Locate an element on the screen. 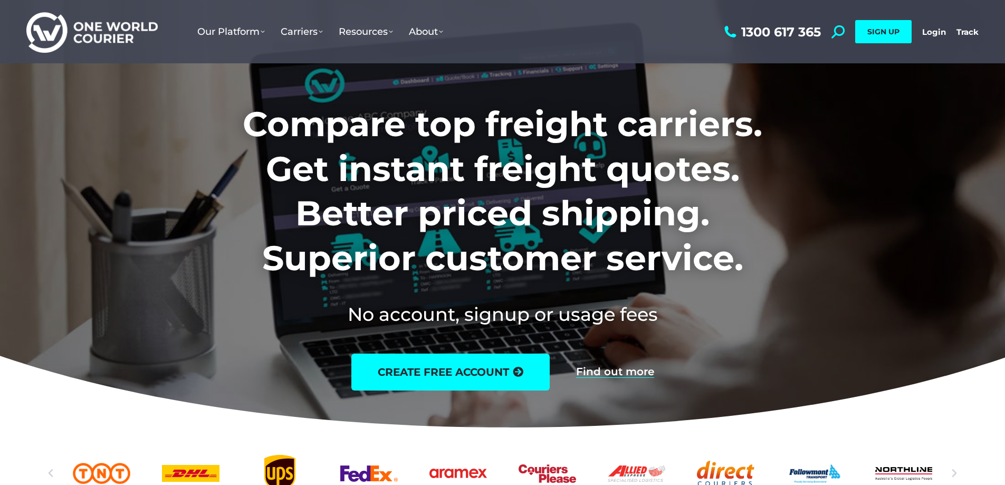  a: Carriers is located at coordinates (302, 32).